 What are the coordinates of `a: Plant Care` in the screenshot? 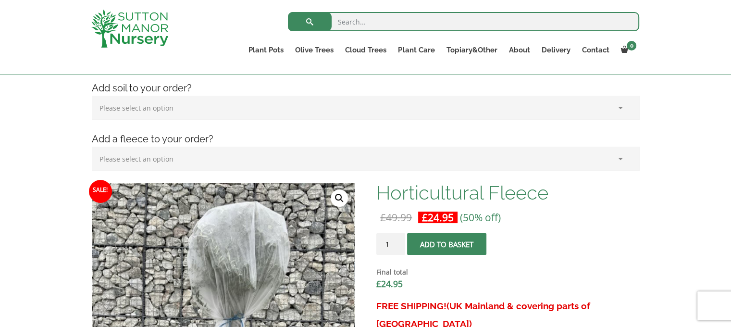 It's located at (416, 50).